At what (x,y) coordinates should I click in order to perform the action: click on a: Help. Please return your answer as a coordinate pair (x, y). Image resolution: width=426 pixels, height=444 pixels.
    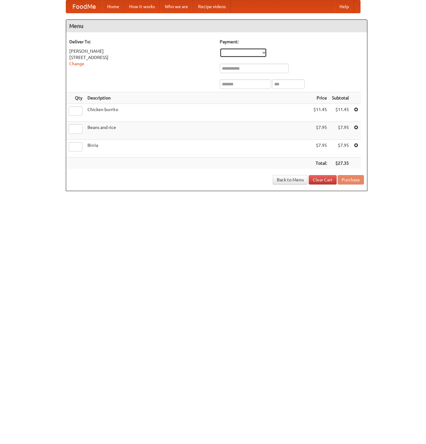
    Looking at the image, I should click on (344, 7).